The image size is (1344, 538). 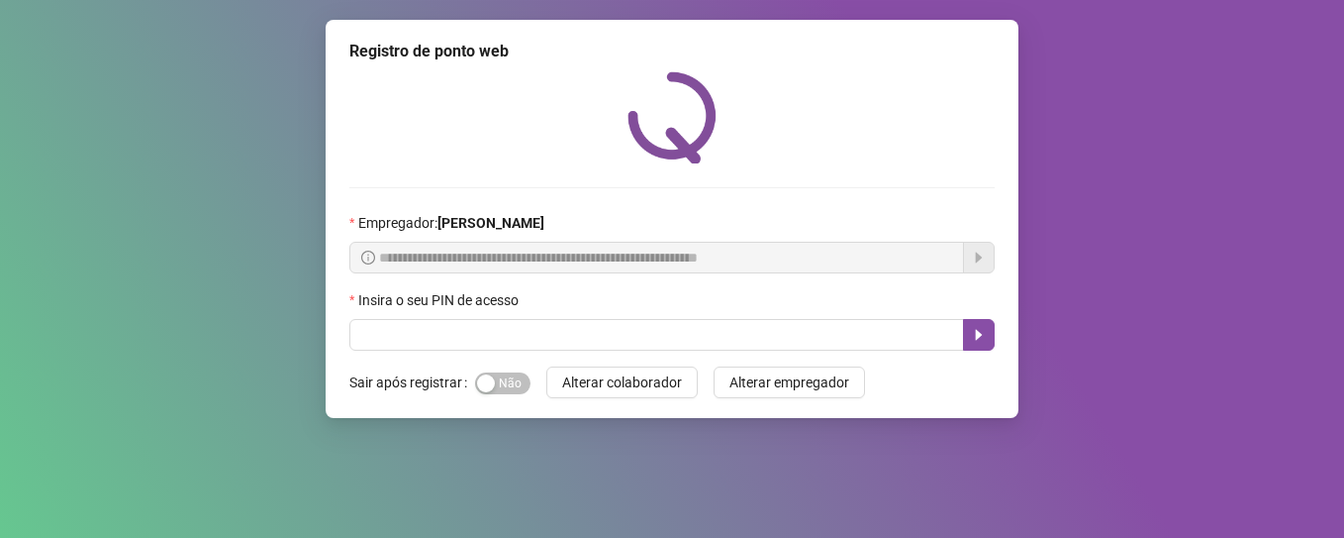 What do you see at coordinates (789, 382) in the screenshot?
I see `span: Alterar empregador` at bounding box center [789, 382].